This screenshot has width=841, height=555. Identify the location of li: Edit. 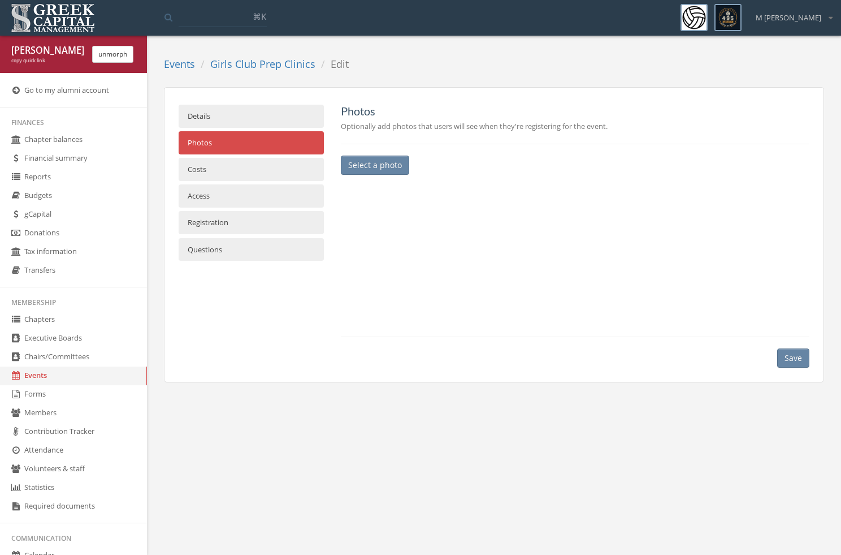
(332, 64).